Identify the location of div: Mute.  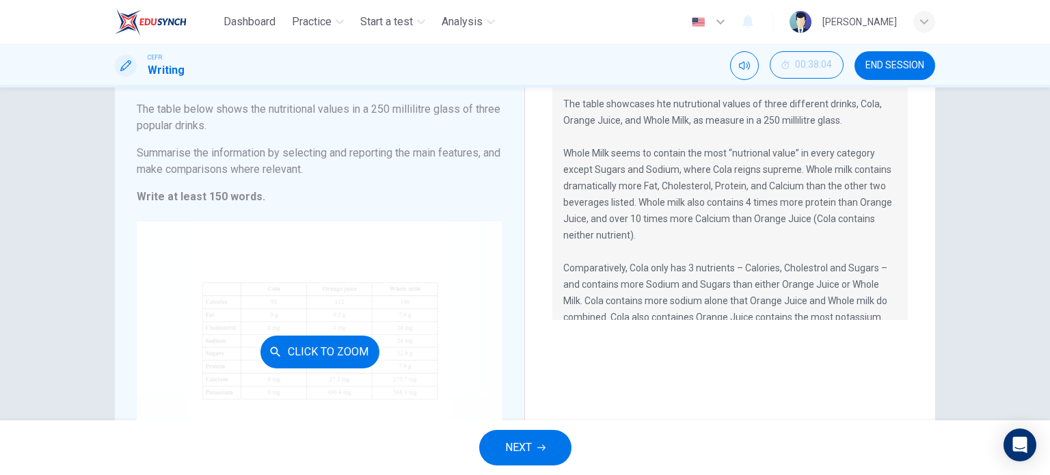
(744, 66).